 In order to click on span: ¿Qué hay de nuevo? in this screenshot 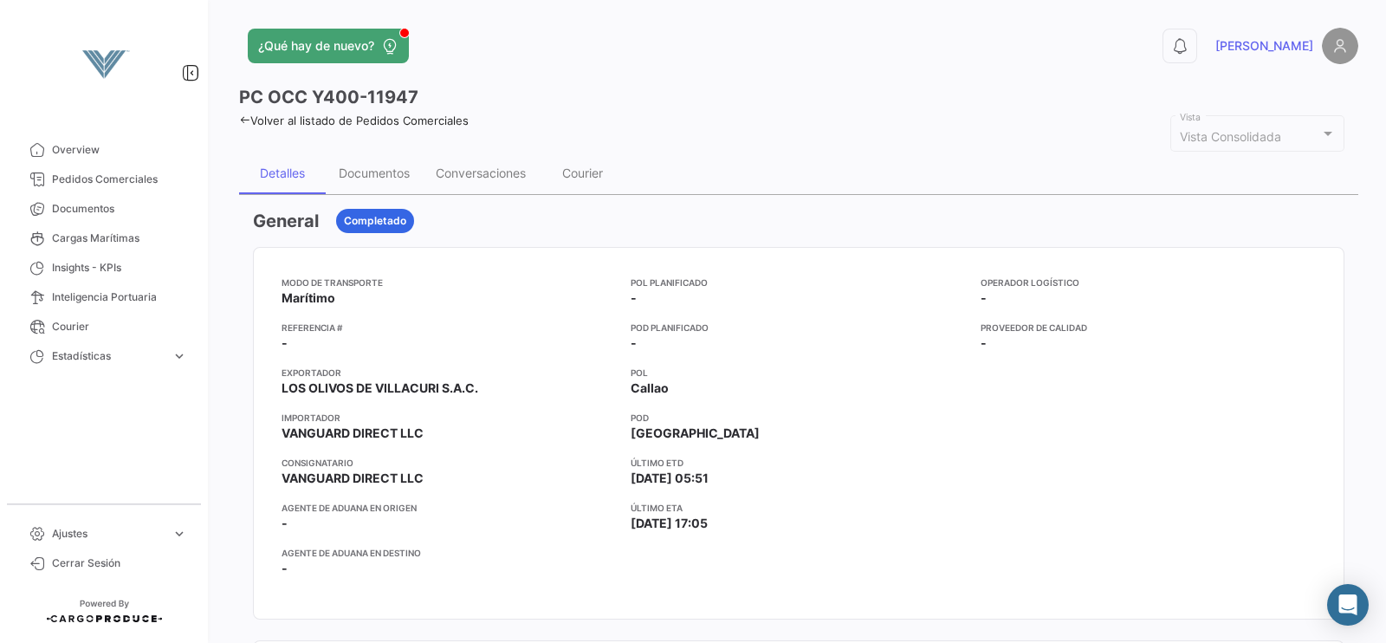, I will do `click(316, 46)`.